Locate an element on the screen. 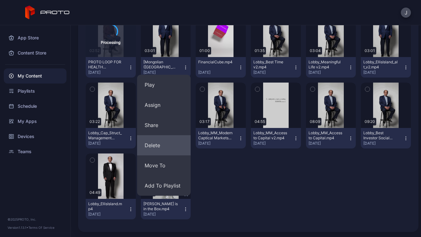 The width and height of the screenshot is (421, 237). a: Playlists is located at coordinates (35, 91).